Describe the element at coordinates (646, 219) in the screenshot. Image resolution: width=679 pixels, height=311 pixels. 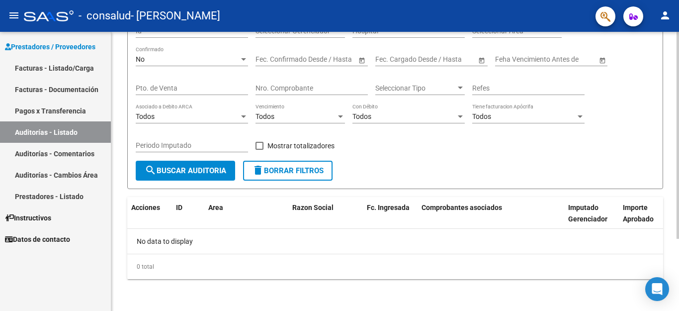
I see `datatable-header-cell: Importe Aprobado` at that location.